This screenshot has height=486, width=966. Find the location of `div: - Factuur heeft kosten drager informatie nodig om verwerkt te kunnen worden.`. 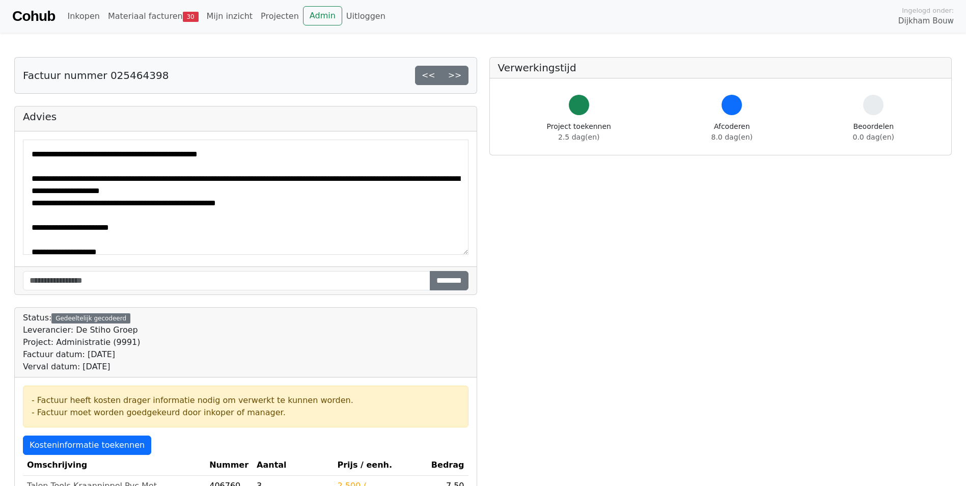

div: - Factuur heeft kosten drager informatie nodig om verwerkt te kunnen worden. is located at coordinates (245, 400).